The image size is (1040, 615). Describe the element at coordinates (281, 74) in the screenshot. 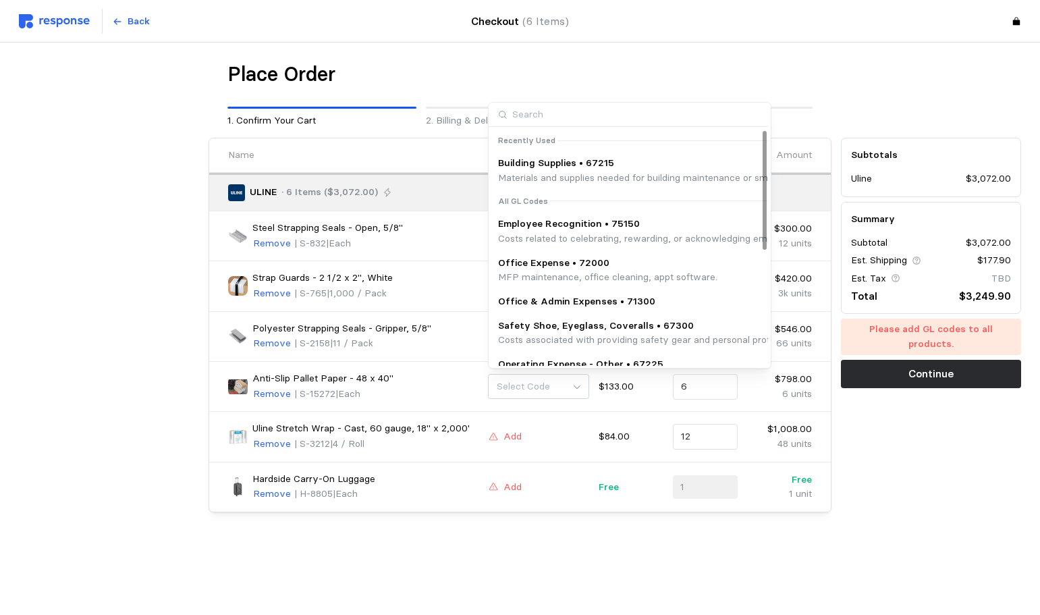

I see `h1: Place Order` at that location.